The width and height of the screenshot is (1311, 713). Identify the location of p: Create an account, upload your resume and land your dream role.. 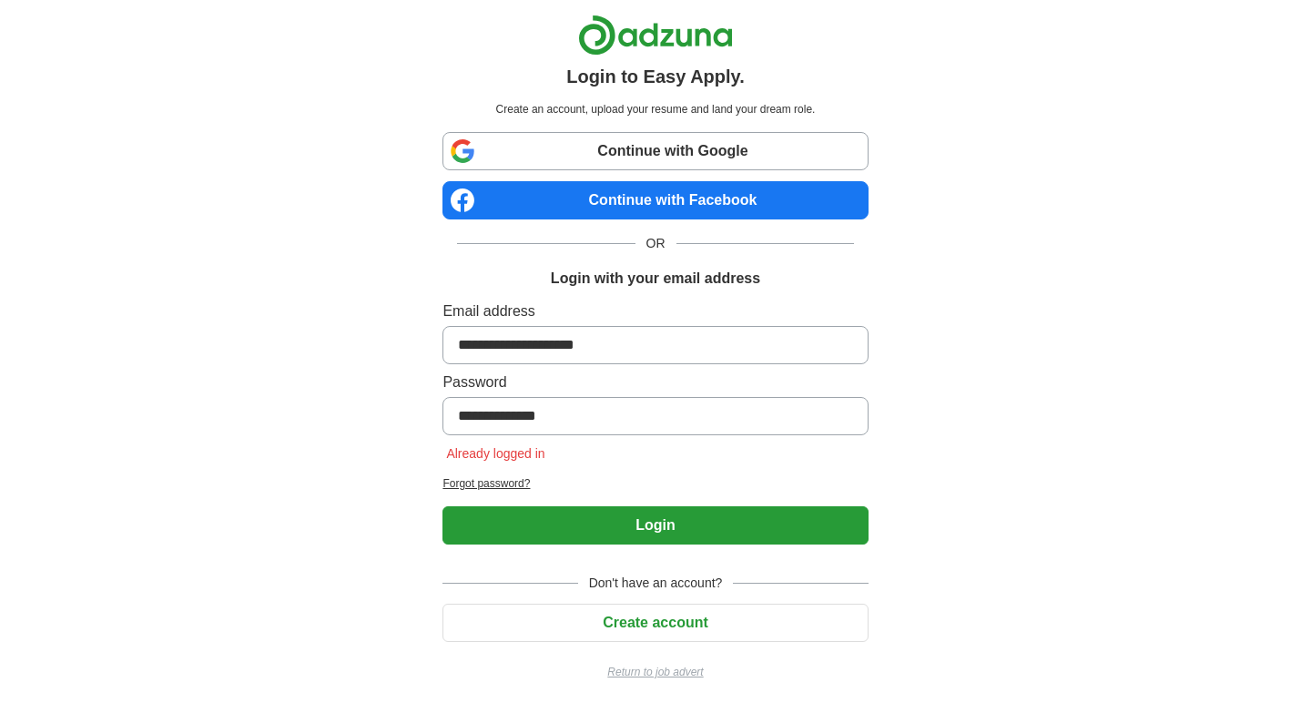
(655, 109).